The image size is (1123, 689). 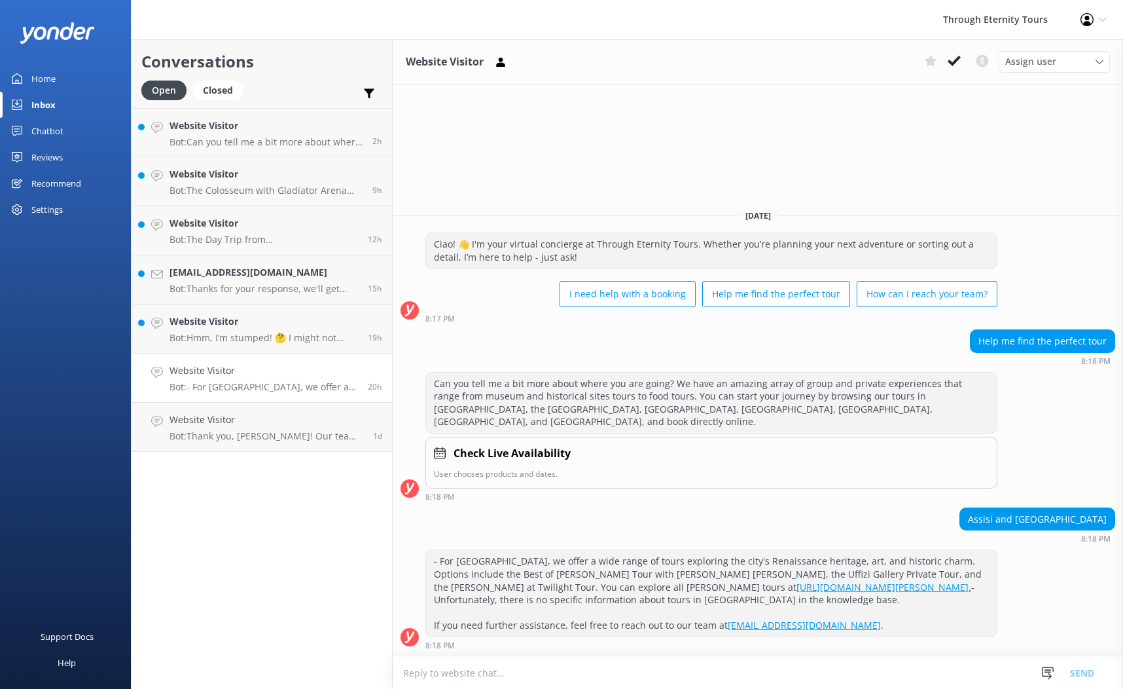 I want to click on div: Help, so click(x=67, y=662).